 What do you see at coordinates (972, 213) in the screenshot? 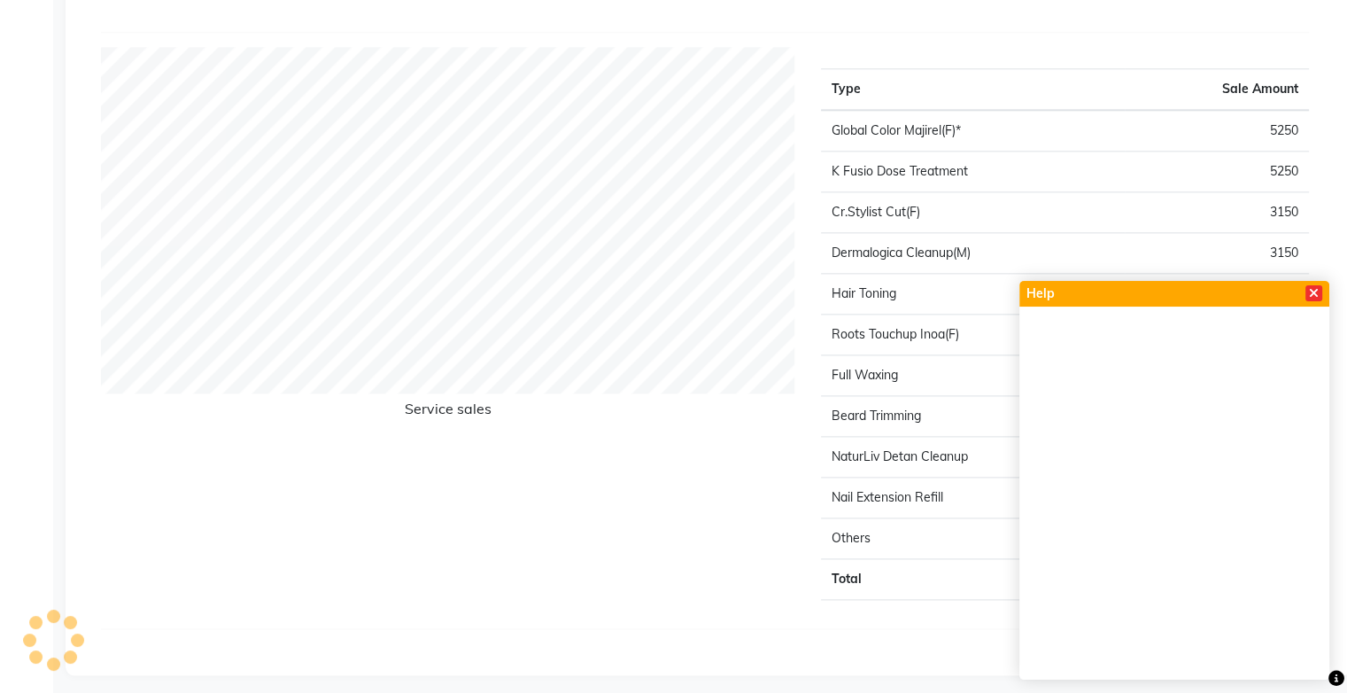
I see `td: Cr.Stylist Cut(F)` at bounding box center [972, 213].